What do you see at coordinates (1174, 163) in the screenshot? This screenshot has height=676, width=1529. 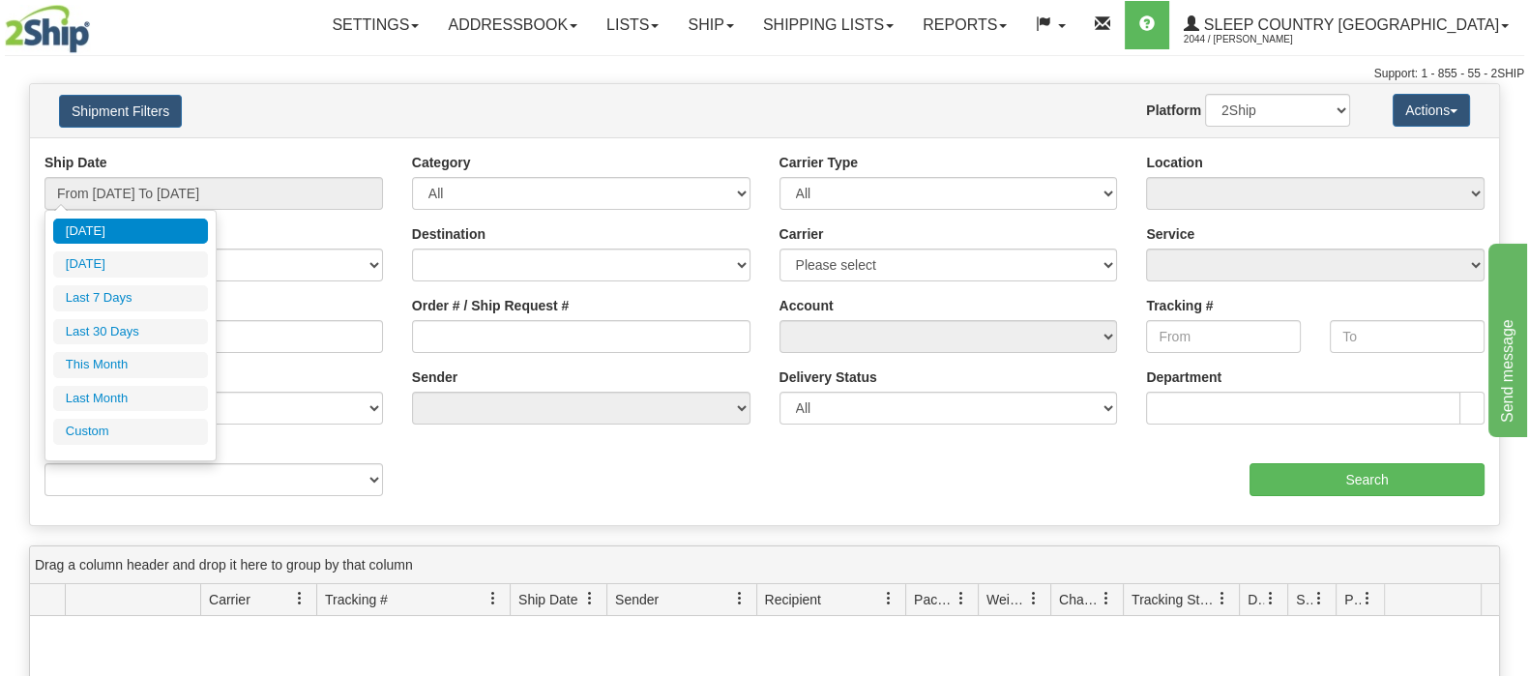 I see `label: Location` at bounding box center [1174, 163].